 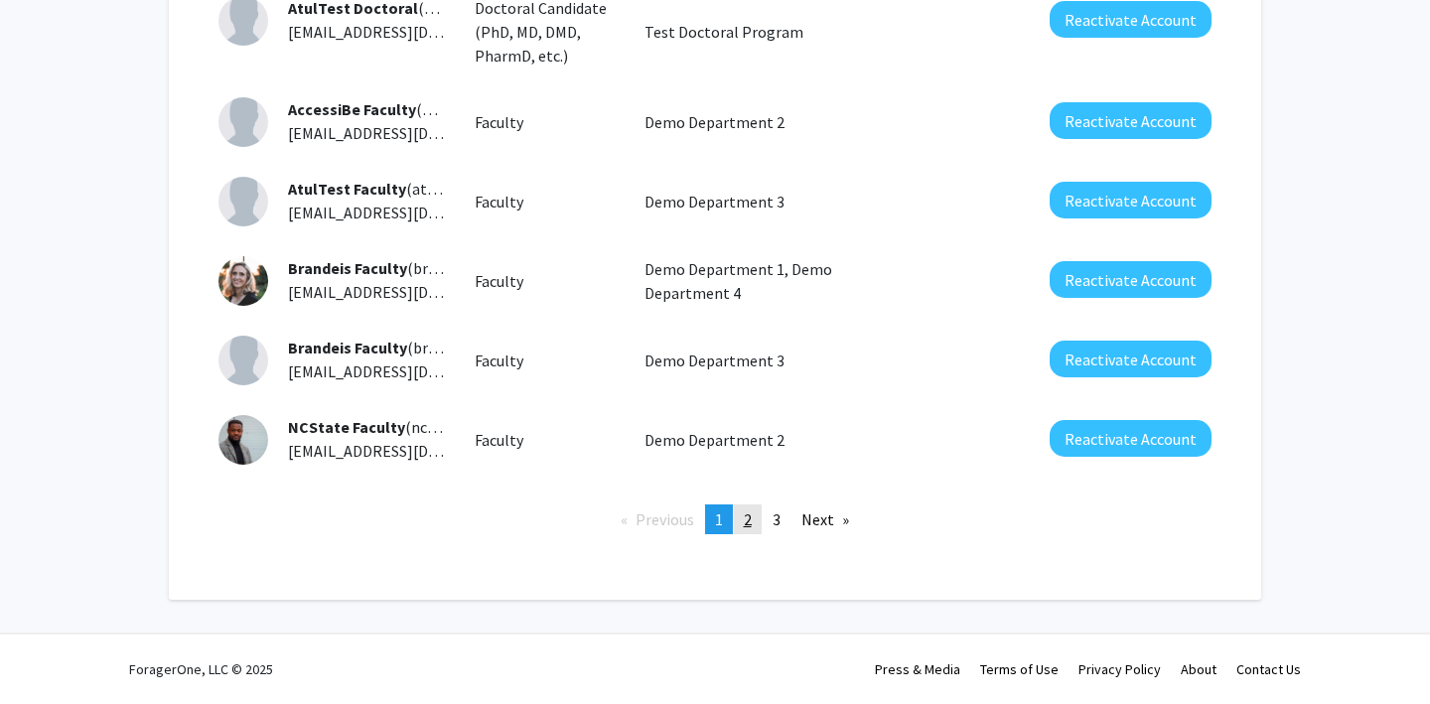 What do you see at coordinates (777, 519) in the screenshot?
I see `span: 3` at bounding box center [777, 519].